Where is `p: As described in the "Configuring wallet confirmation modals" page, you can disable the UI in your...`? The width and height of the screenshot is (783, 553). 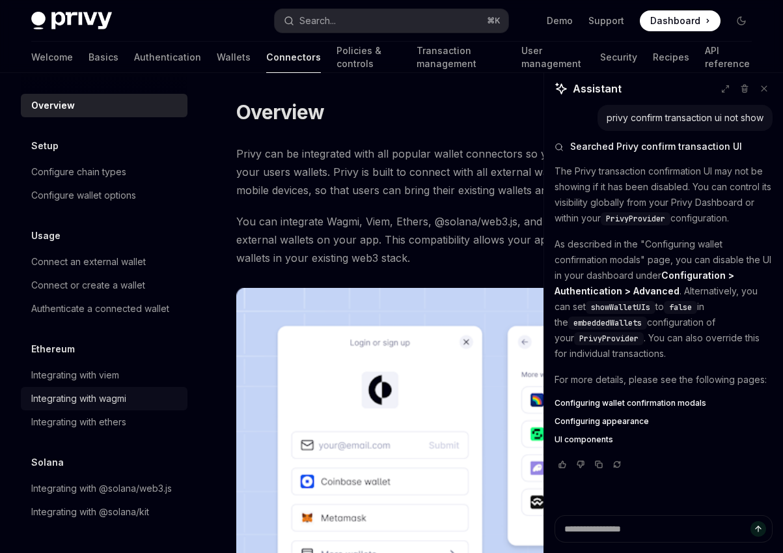
p: As described in the "Configuring wallet confirmation modals" page, you can disable the UI in your... is located at coordinates (663, 299).